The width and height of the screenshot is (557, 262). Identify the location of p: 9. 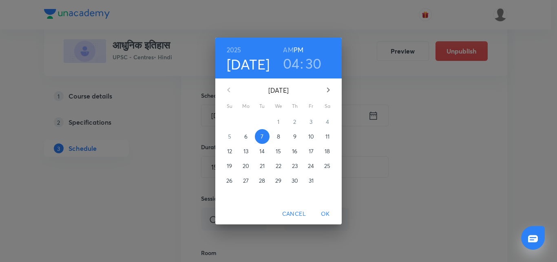
(295, 136).